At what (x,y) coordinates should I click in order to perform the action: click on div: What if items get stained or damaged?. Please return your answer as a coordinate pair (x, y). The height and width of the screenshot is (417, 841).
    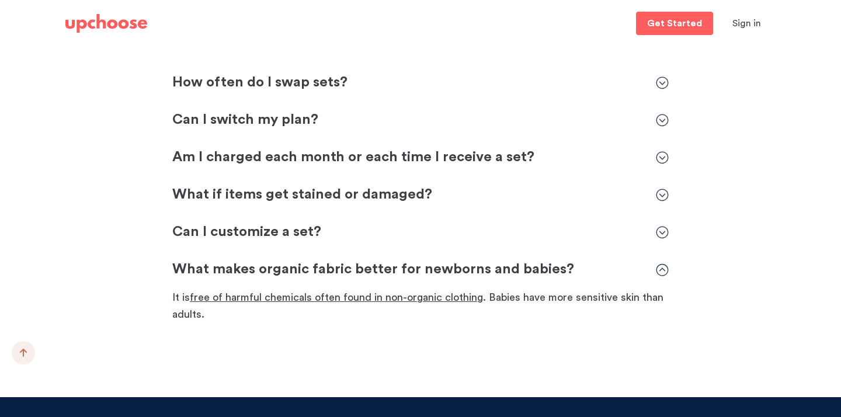
    Looking at the image, I should click on (420, 195).